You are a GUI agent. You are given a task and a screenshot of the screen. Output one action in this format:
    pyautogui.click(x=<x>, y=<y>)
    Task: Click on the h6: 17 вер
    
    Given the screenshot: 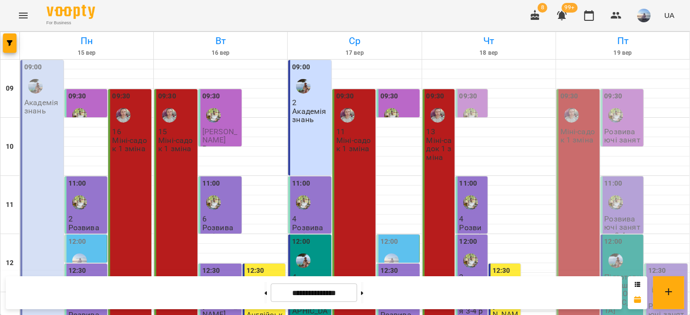 What is the action you would take?
    pyautogui.click(x=354, y=53)
    